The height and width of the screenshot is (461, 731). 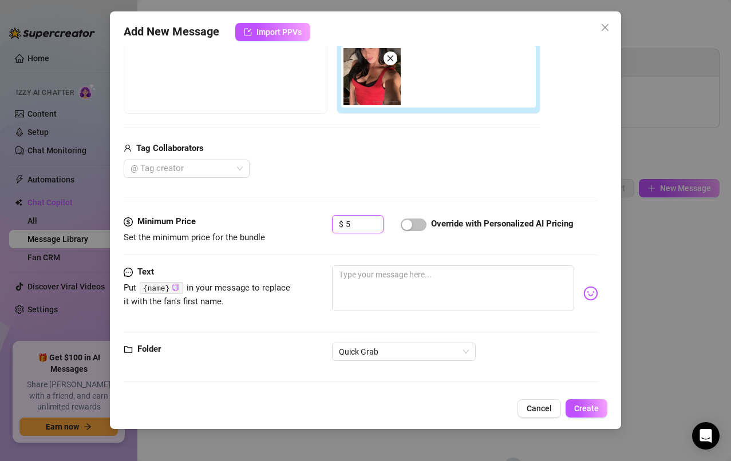 I want to click on button: Close, so click(x=605, y=27).